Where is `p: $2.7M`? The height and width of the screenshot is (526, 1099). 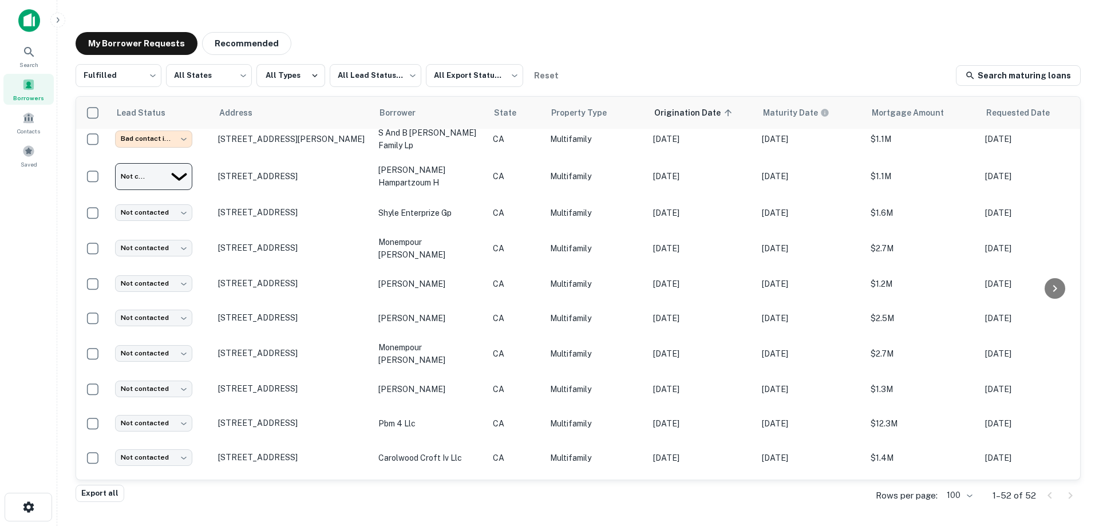 p: $2.7M is located at coordinates (922, 248).